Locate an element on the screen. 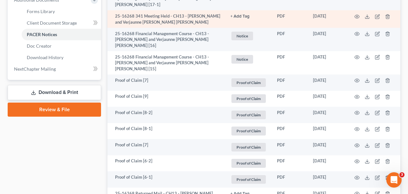  td: Proof of Claim [9] is located at coordinates (167, 99).